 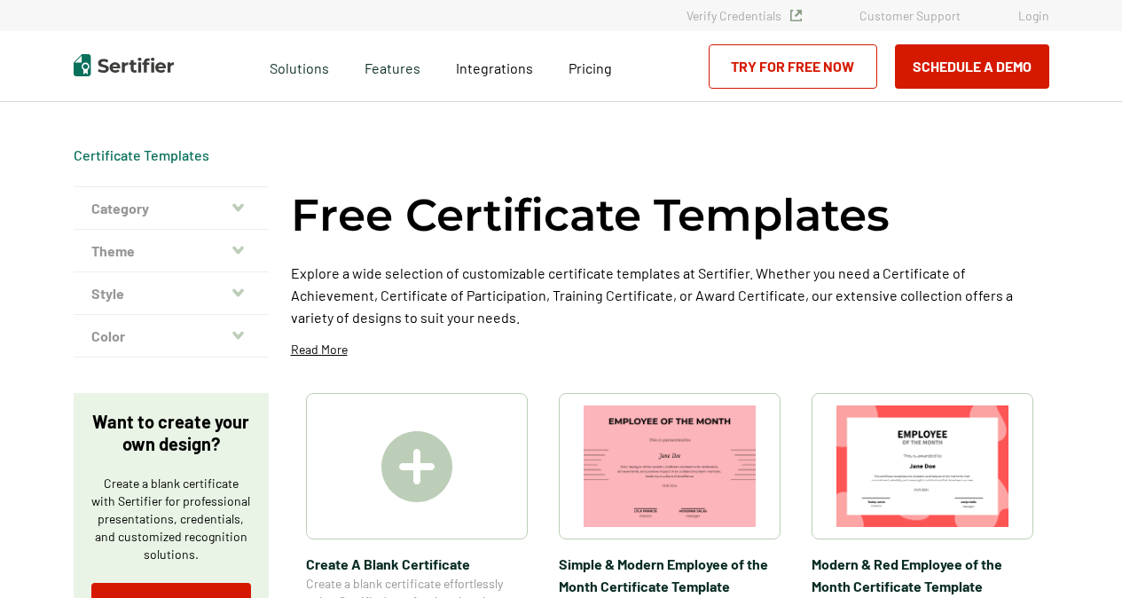 What do you see at coordinates (670, 295) in the screenshot?
I see `p: Explore a wide selection of customizable certificate templates at Sertifier. Whether you need a C...` at bounding box center [670, 295].